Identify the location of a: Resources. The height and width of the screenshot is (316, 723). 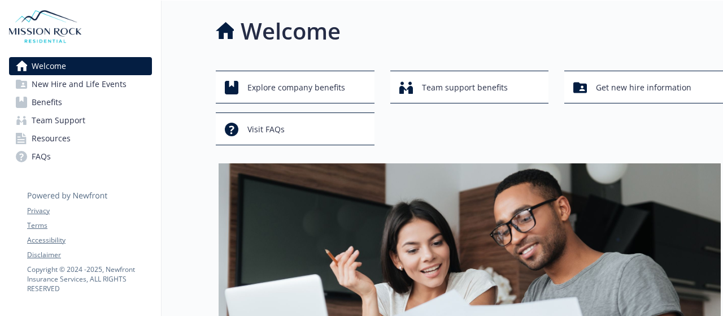
(80, 138).